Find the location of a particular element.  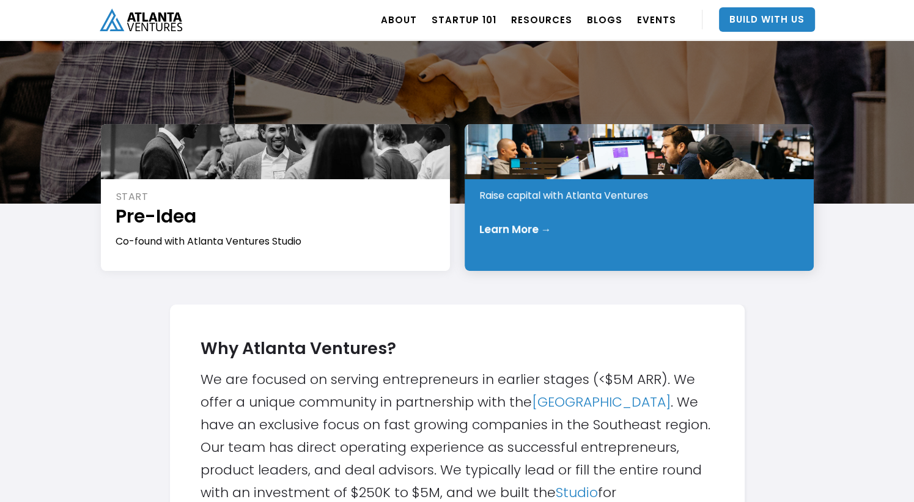

a: ABOUT is located at coordinates (399, 20).